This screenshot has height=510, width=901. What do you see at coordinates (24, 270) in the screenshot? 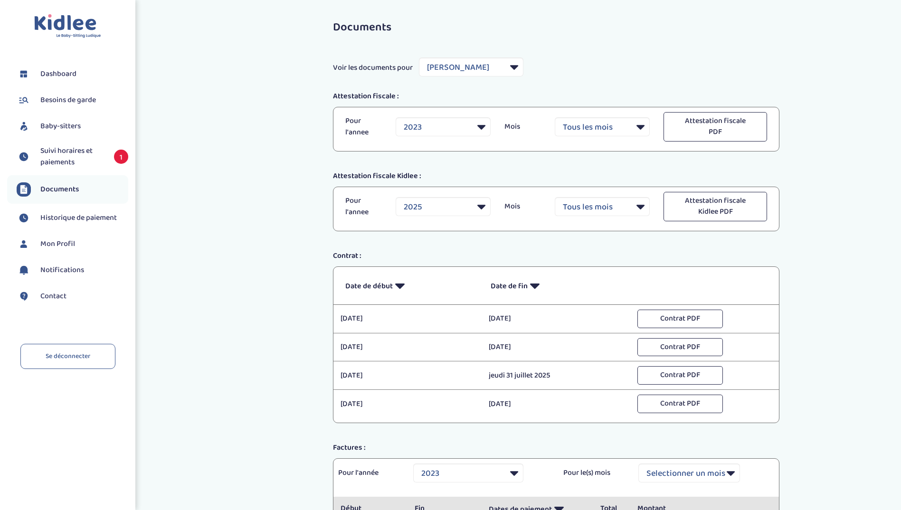
I see `img: notification.svg` at bounding box center [24, 270].